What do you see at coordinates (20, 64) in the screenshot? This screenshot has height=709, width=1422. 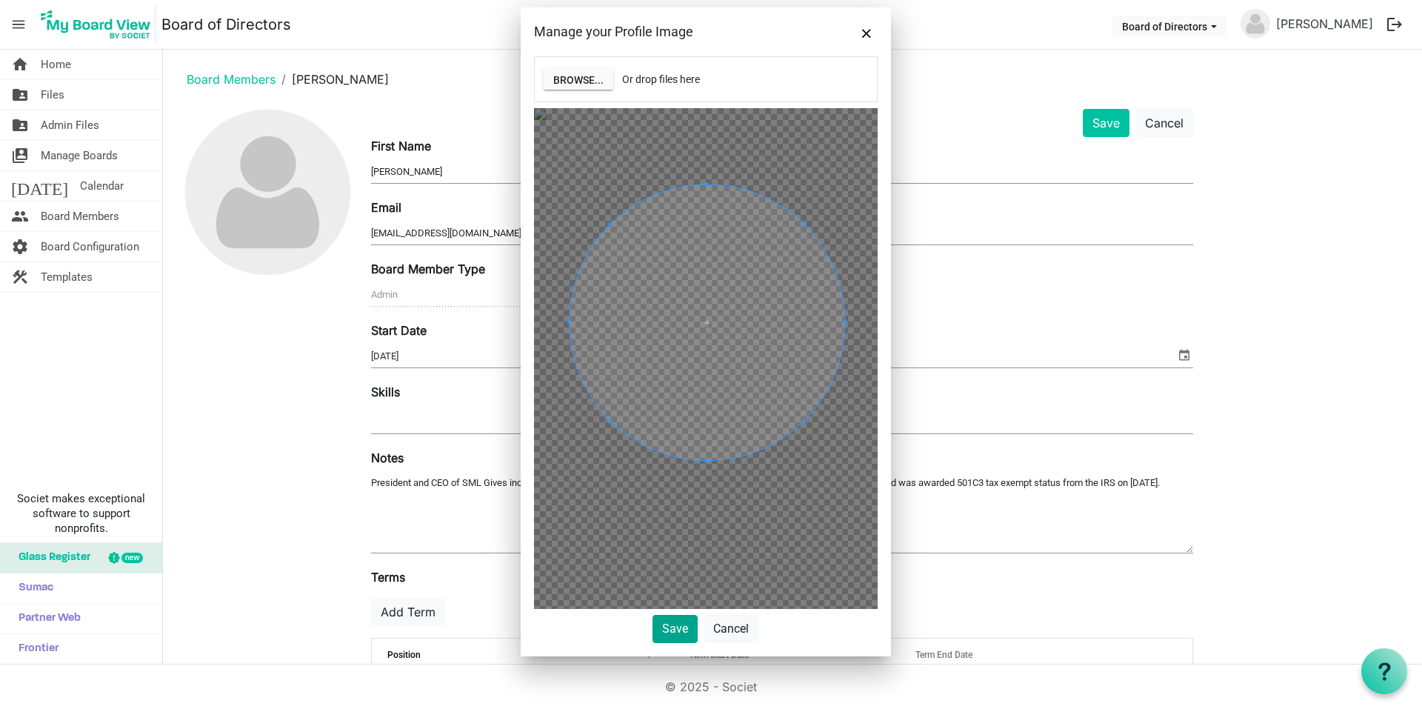 I see `span: home` at bounding box center [20, 64].